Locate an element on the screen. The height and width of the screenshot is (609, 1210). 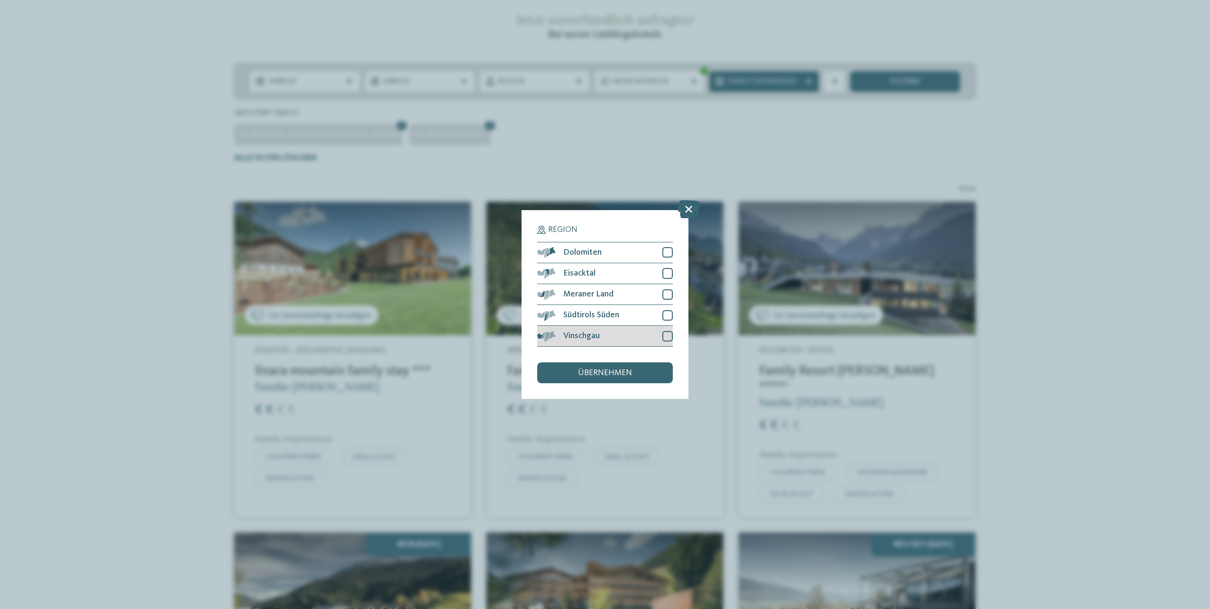
span: übernehmen is located at coordinates (605, 373).